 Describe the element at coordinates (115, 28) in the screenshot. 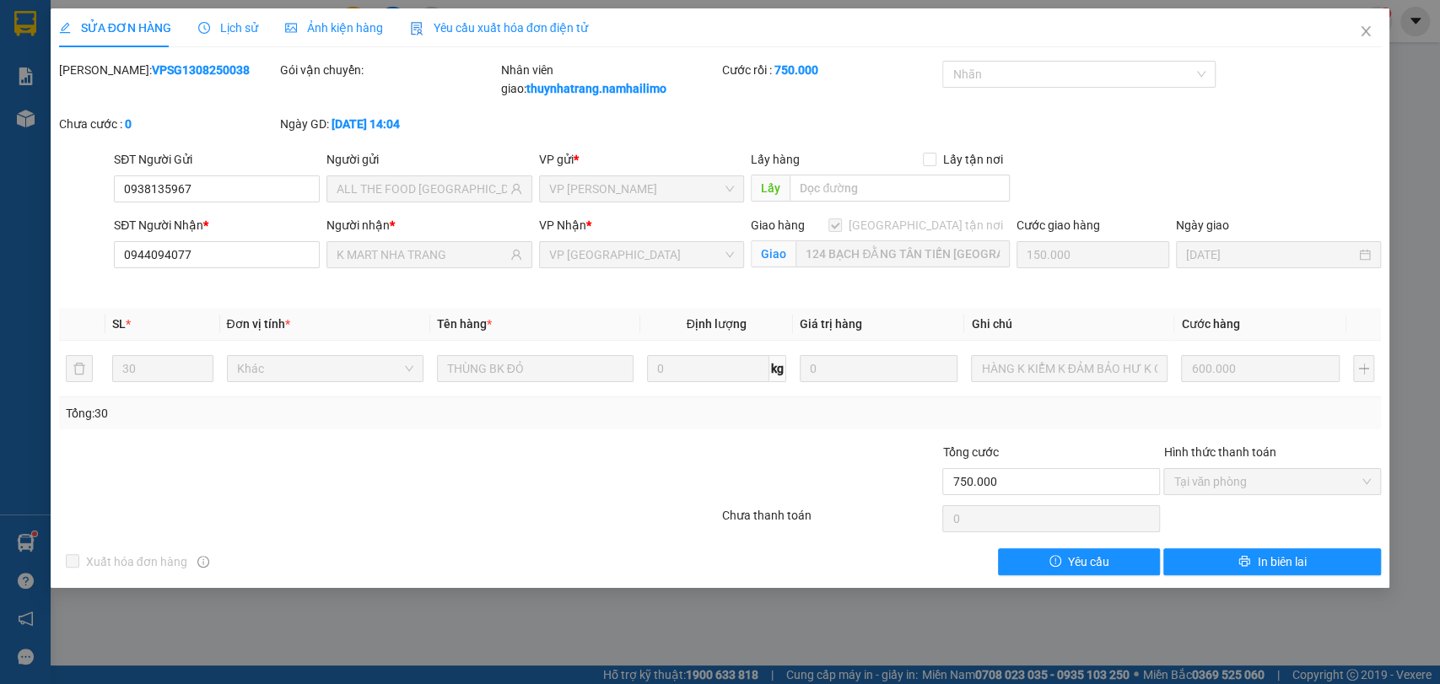

I see `span: SỬA ĐƠN HÀNG` at that location.